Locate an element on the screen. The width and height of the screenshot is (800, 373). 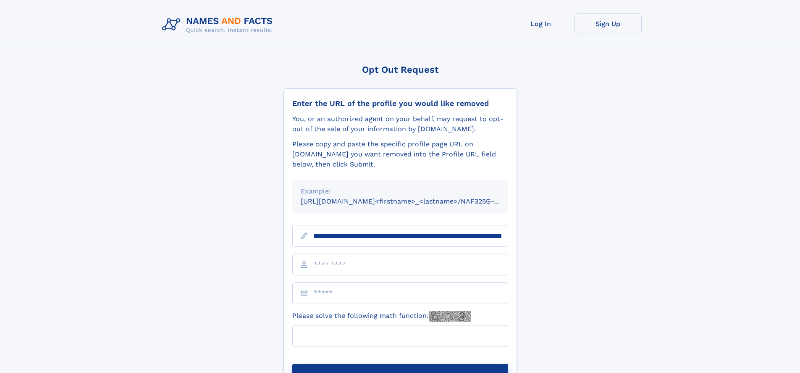
a: Log In is located at coordinates (541, 24).